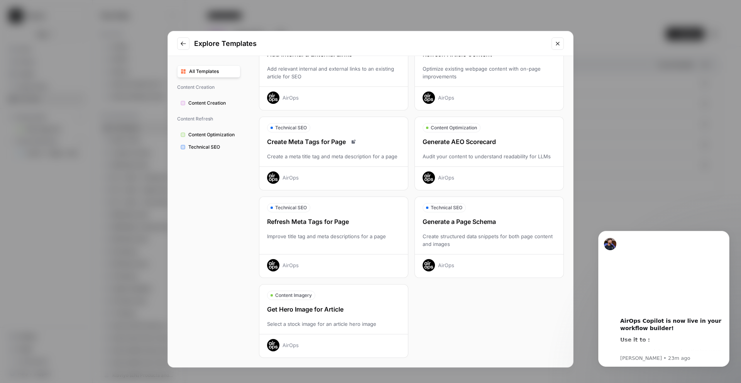 The width and height of the screenshot is (741, 383). I want to click on button: Technical SEO, so click(209, 147).